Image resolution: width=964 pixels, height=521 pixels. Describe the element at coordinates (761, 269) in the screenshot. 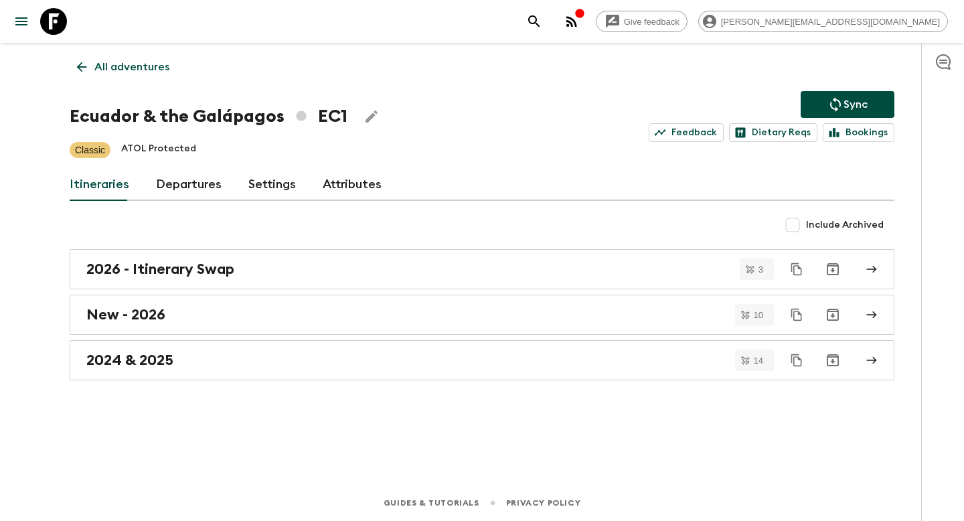

I see `span: 3` at that location.